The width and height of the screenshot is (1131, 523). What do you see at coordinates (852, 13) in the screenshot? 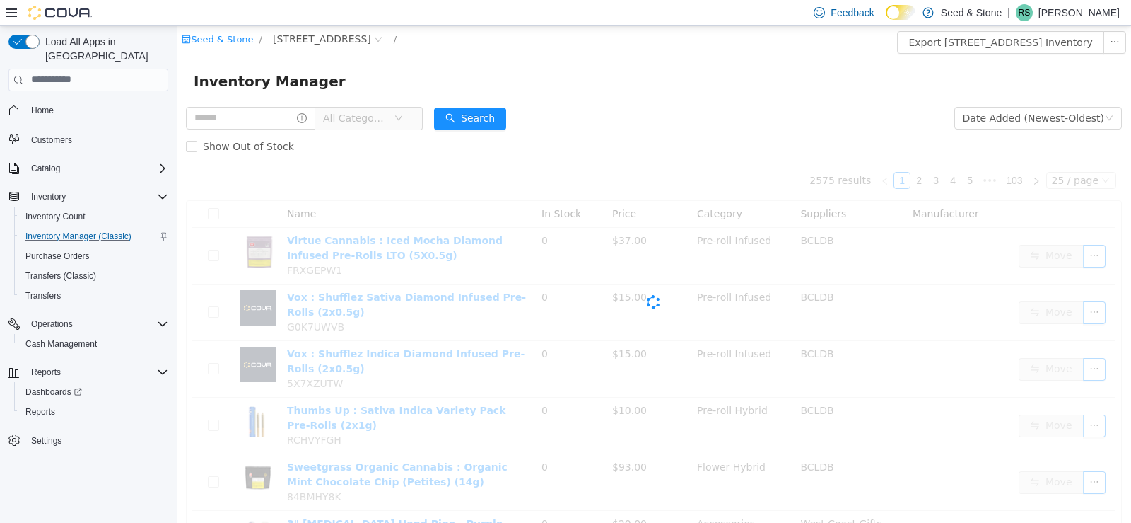
I see `span: Feedback` at bounding box center [852, 13].